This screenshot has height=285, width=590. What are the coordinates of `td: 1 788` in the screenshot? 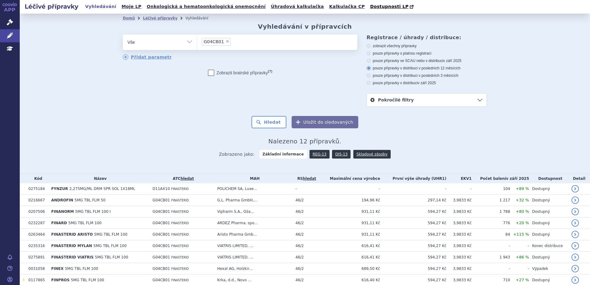 It's located at (491, 212).